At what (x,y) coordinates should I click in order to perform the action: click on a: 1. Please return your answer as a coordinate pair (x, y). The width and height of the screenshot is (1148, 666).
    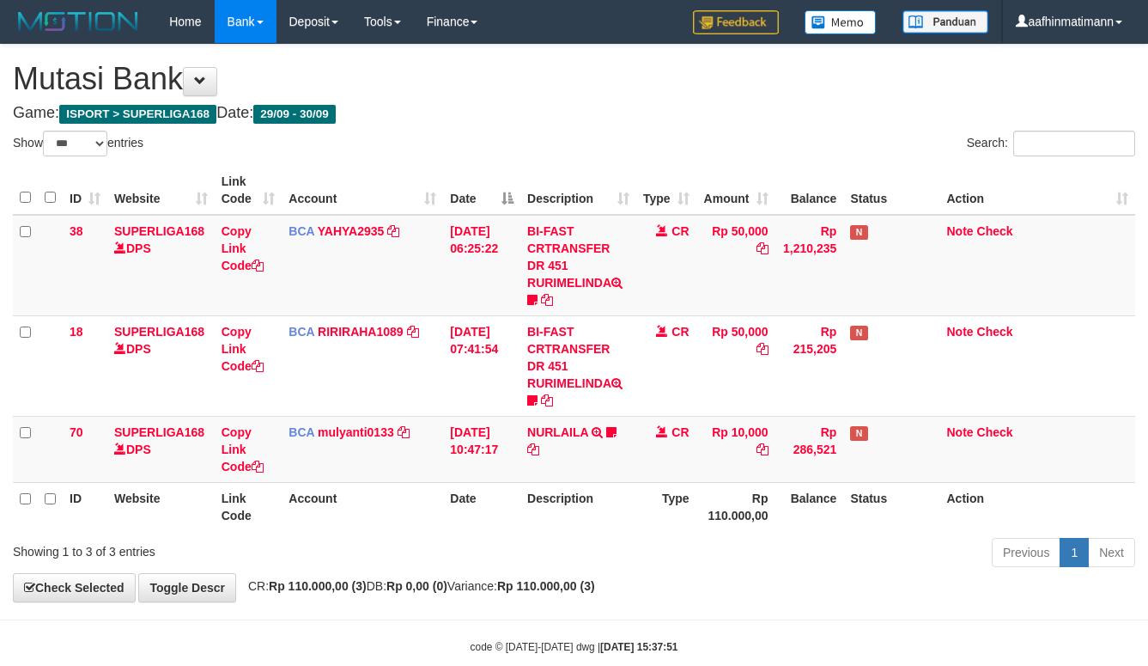
    Looking at the image, I should click on (1074, 552).